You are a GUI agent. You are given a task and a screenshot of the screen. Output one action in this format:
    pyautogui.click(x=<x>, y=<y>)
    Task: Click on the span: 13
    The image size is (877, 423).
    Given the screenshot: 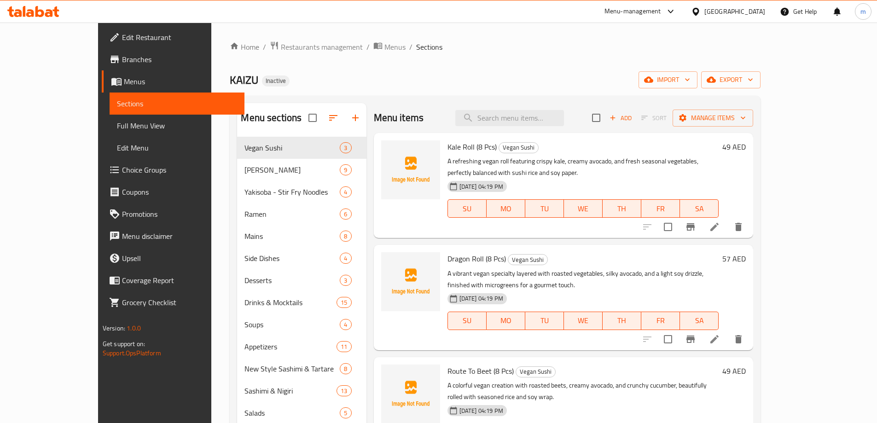 What is the action you would take?
    pyautogui.click(x=344, y=391)
    